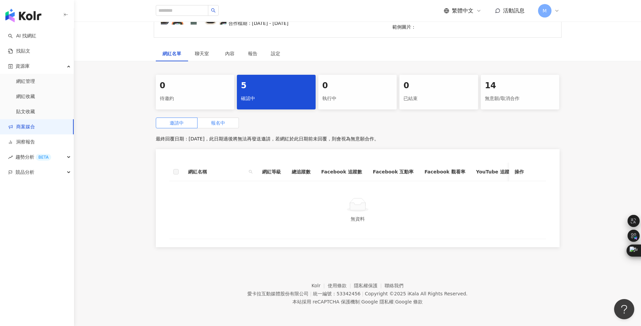 The image size is (641, 326). What do you see at coordinates (195, 99) in the screenshot?
I see `div: 待邀約` at bounding box center [195, 99].